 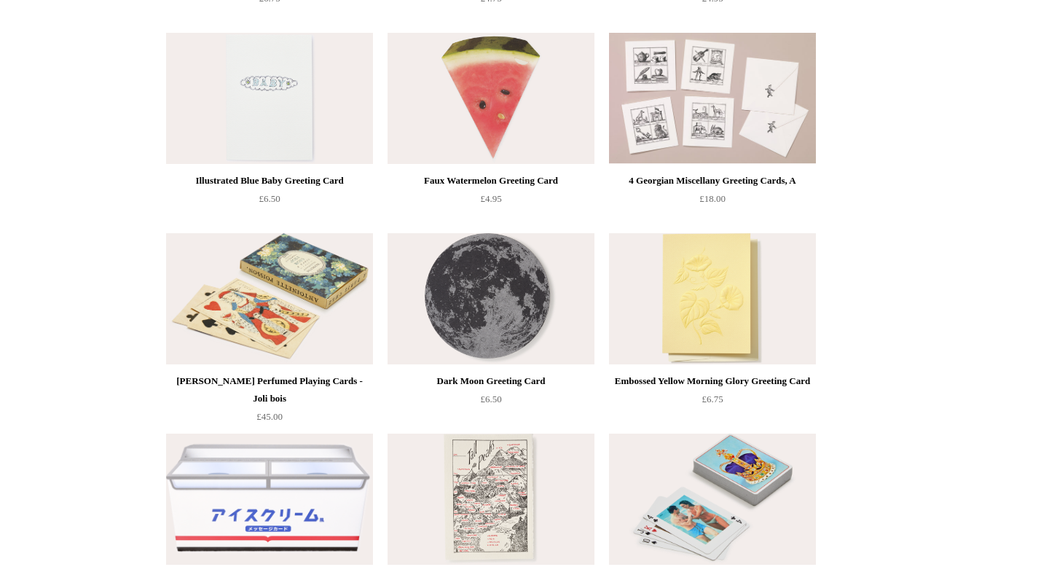 What do you see at coordinates (270, 181) in the screenshot?
I see `div: Illustrated Blue Baby Greeting Card` at bounding box center [270, 181].